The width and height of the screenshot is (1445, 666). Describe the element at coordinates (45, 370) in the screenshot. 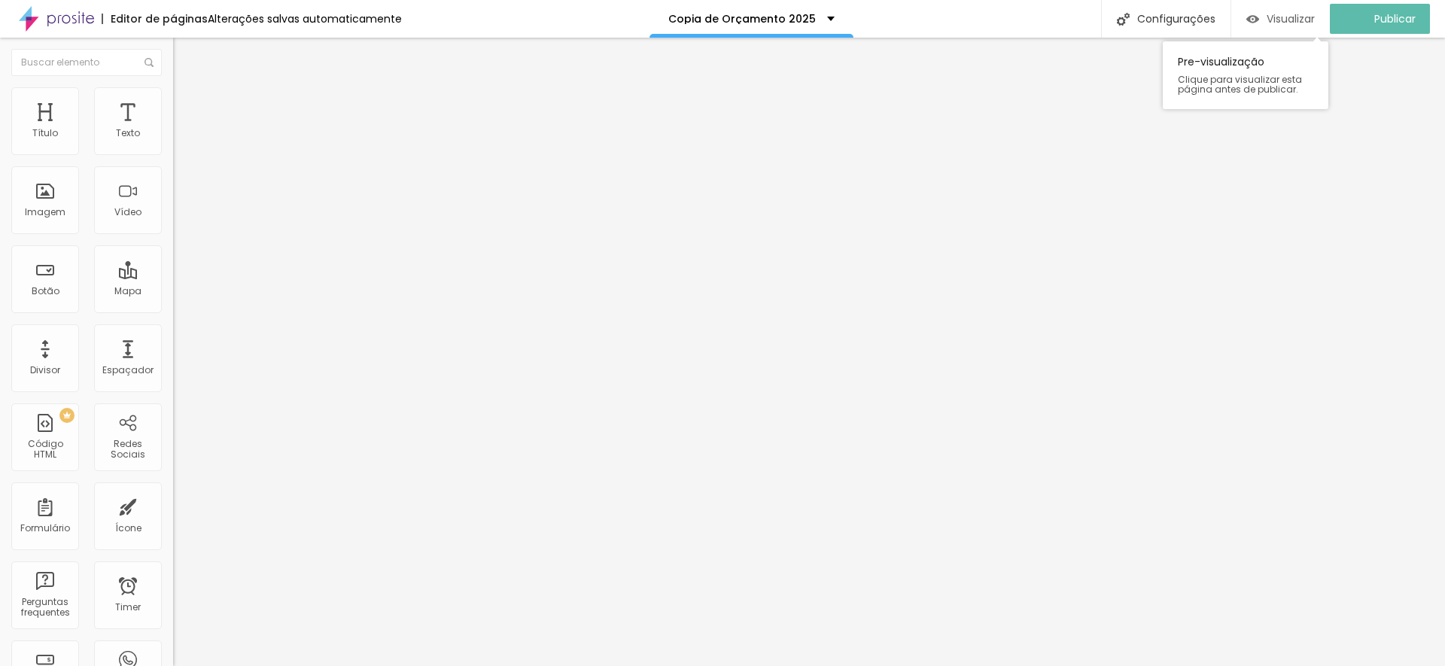

I see `div: Divisor` at that location.